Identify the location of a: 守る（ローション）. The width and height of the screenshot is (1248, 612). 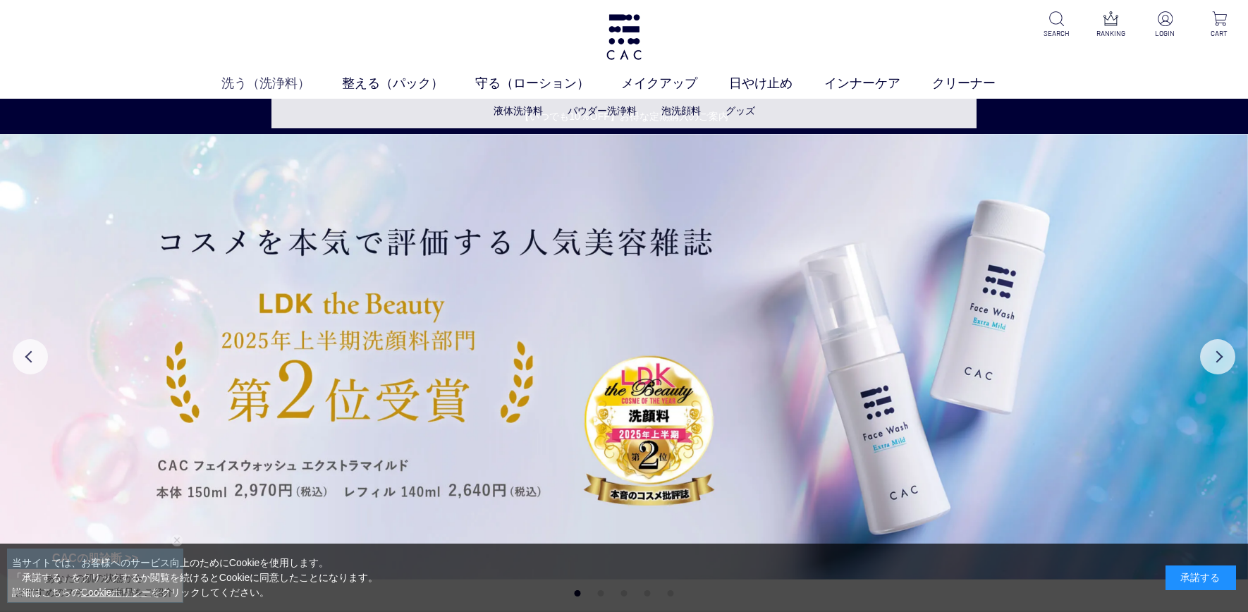
(548, 83).